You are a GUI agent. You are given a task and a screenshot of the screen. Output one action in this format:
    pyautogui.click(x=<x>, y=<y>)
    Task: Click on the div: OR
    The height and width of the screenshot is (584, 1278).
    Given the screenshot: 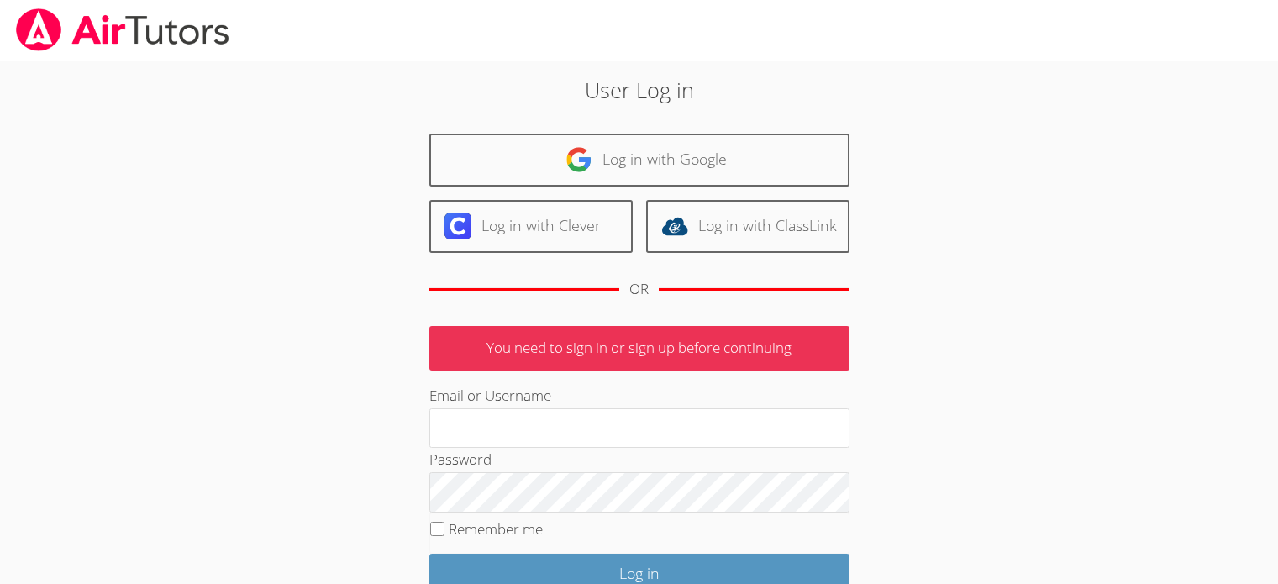 What is the action you would take?
    pyautogui.click(x=639, y=289)
    